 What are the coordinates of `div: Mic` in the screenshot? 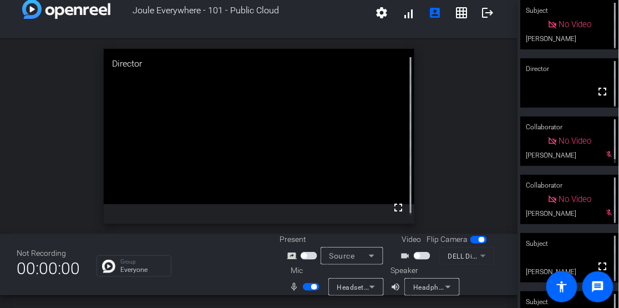 It's located at (335, 270).